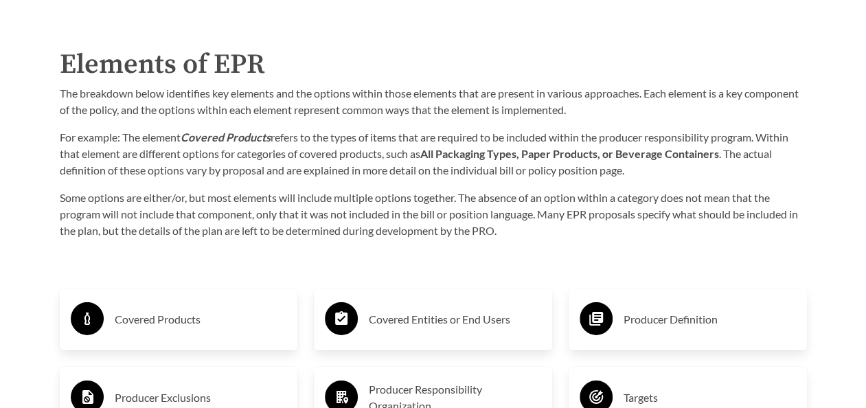  I want to click on h3: Covered Products, so click(201, 319).